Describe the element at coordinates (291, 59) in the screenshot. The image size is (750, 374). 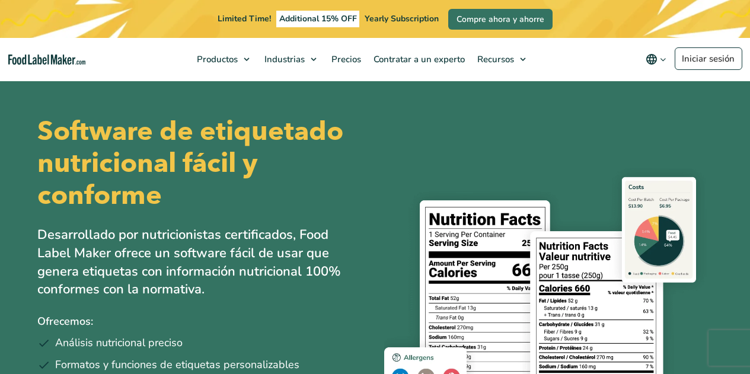
I see `a: Industrias` at that location.